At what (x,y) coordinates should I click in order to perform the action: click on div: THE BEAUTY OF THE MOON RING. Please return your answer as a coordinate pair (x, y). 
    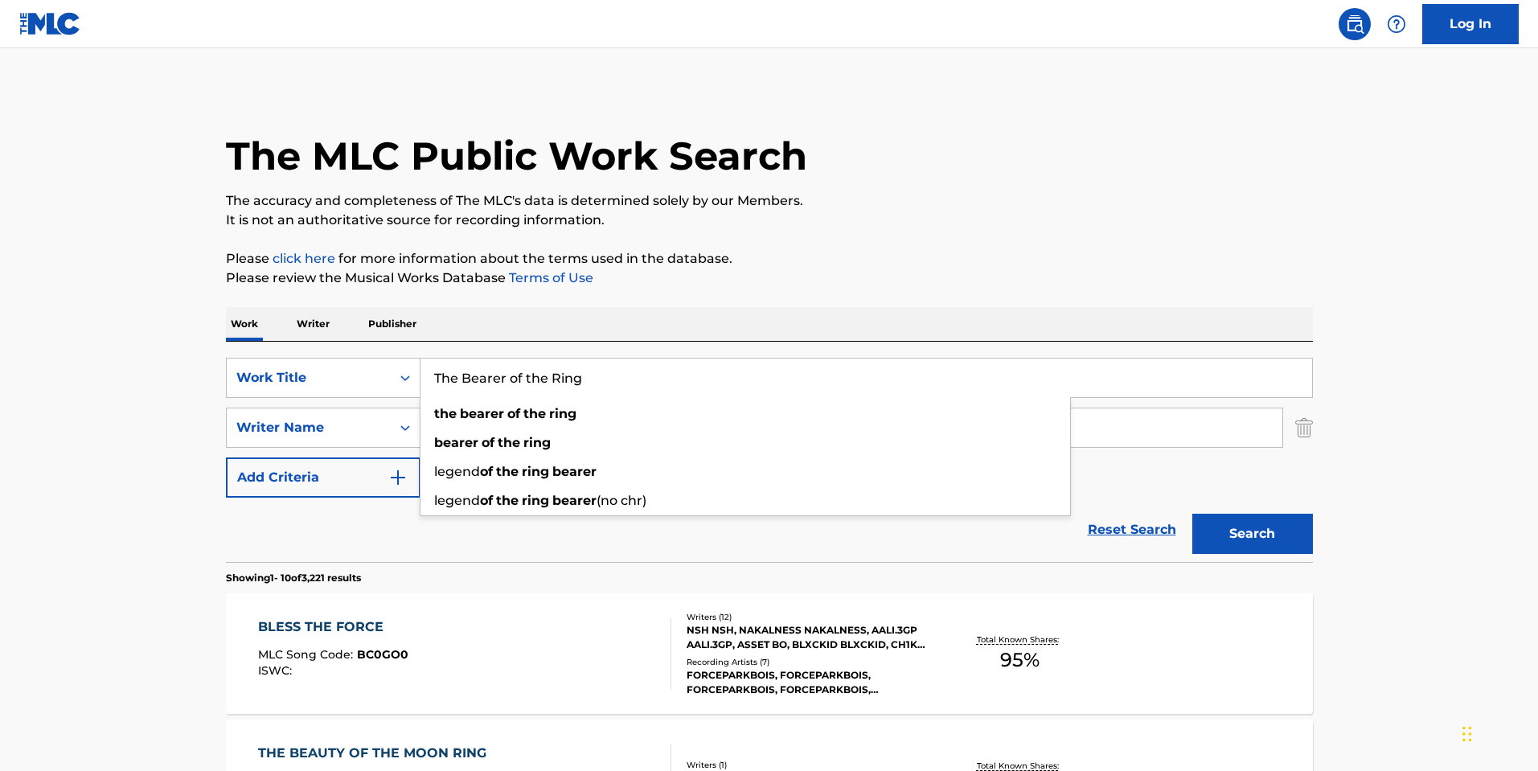
    Looking at the image, I should click on (376, 753).